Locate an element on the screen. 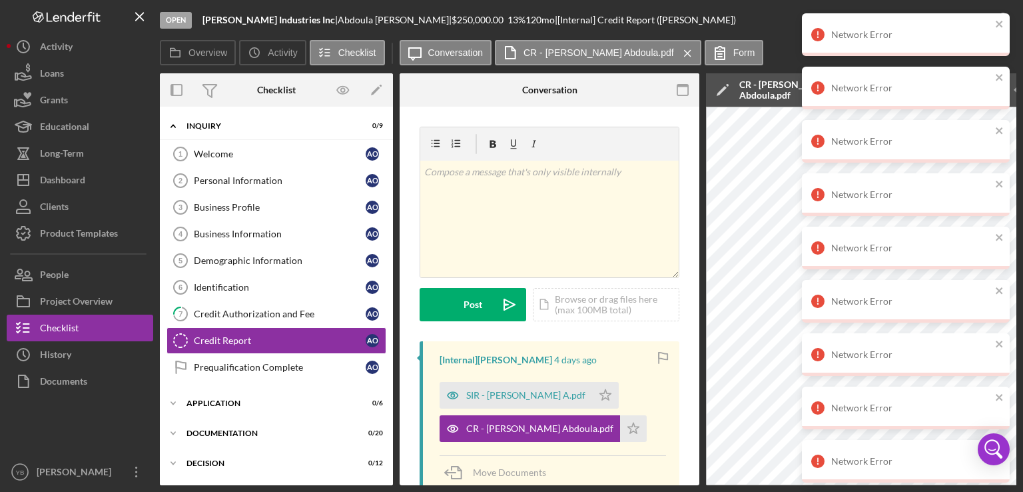 This screenshot has width=1023, height=492. a: 3Business ProfileAO is located at coordinates (276, 207).